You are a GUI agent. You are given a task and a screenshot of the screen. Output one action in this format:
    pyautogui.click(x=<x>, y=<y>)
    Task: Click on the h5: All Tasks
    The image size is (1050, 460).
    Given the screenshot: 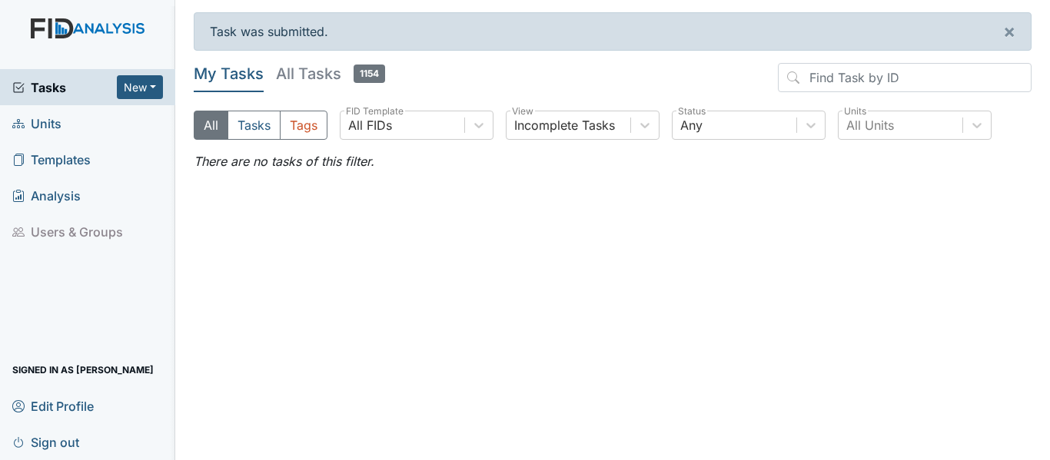 What is the action you would take?
    pyautogui.click(x=330, y=74)
    